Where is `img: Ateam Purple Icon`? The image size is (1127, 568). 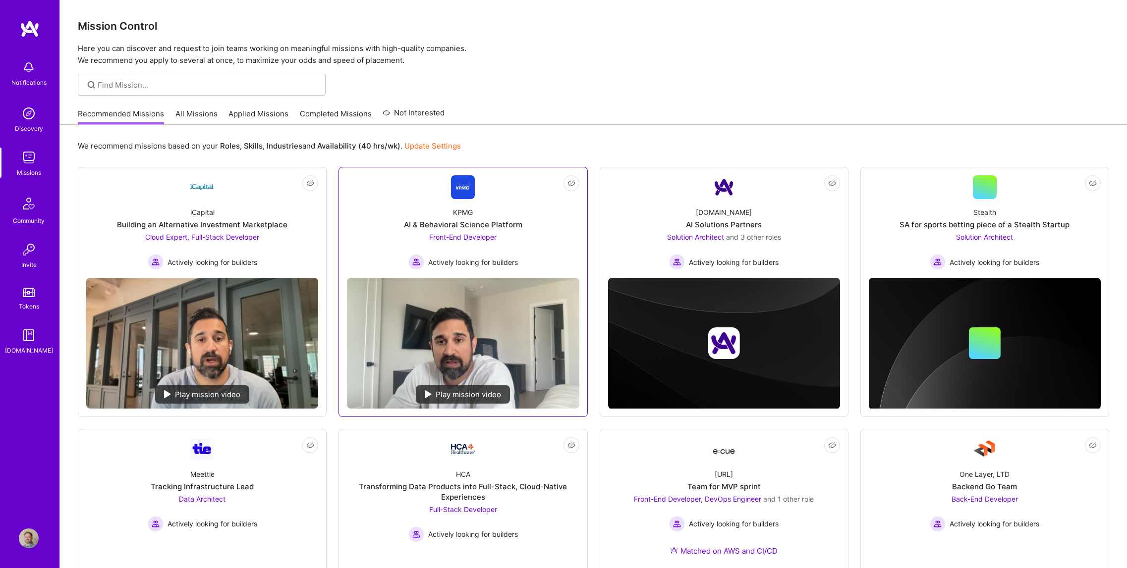 img: Ateam Purple Icon is located at coordinates (674, 551).